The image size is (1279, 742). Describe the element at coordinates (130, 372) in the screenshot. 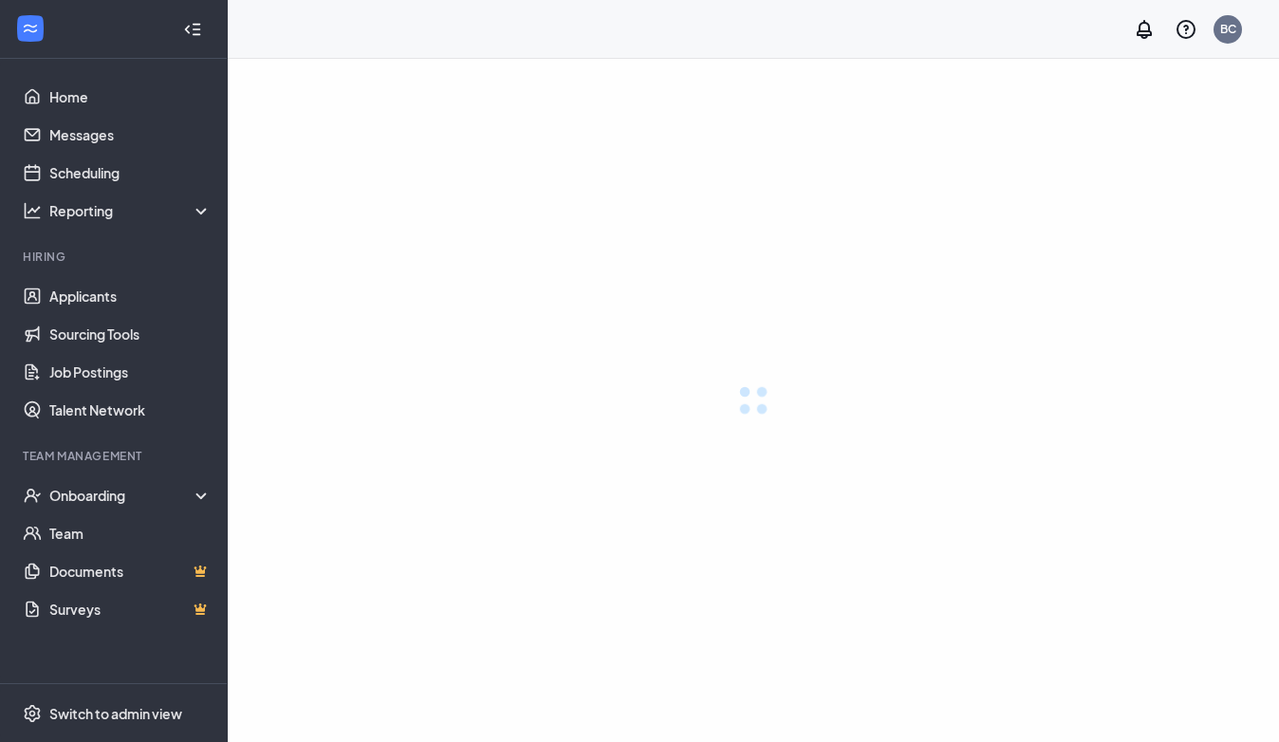

I see `a: Job Postings` at that location.